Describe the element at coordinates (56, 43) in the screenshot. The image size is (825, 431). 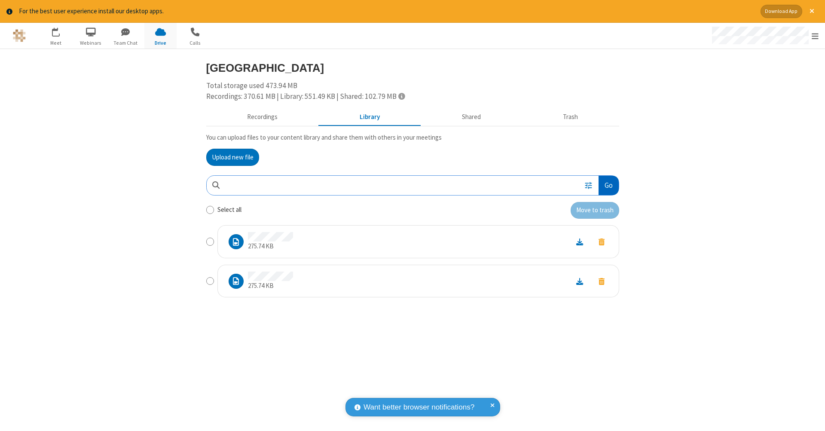
I see `span: Meet` at that location.